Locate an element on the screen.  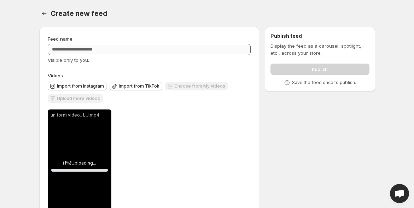
span: Import from TikTok is located at coordinates (139, 86).